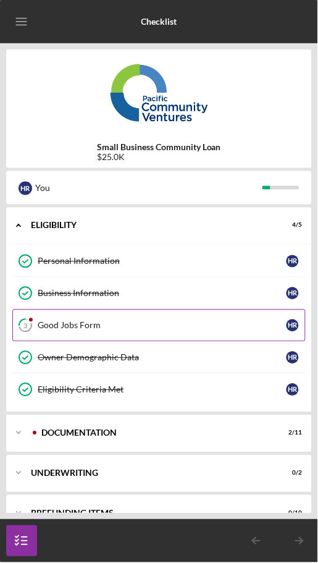 The height and width of the screenshot is (563, 318). I want to click on a: Personal InformationHR, so click(159, 261).